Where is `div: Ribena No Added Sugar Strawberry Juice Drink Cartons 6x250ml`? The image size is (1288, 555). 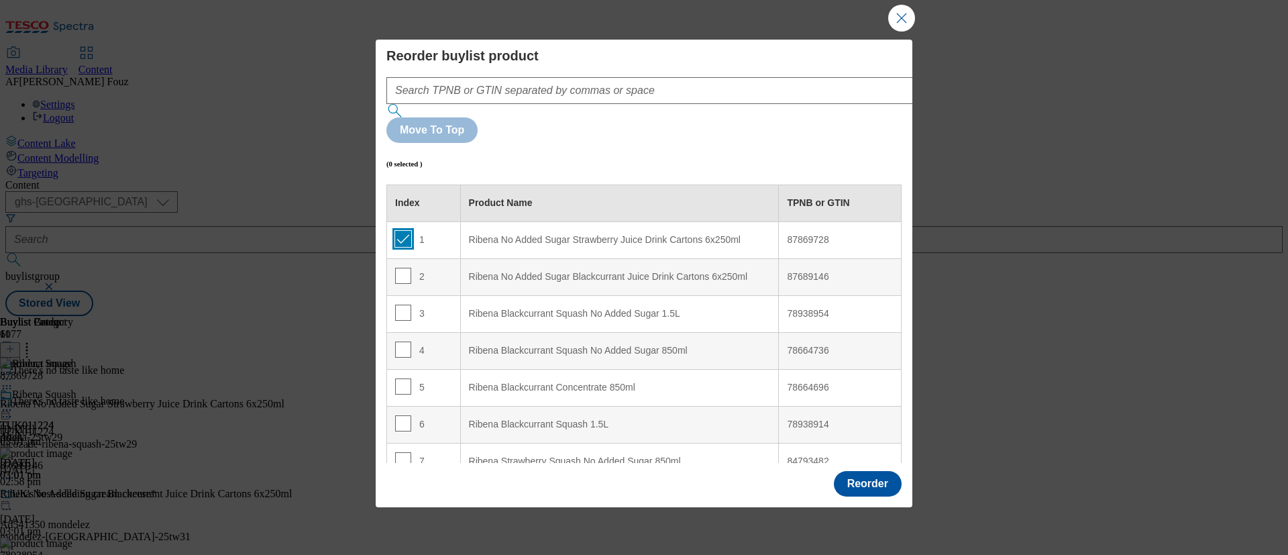 div: Ribena No Added Sugar Strawberry Juice Drink Cartons 6x250ml is located at coordinates (620, 240).